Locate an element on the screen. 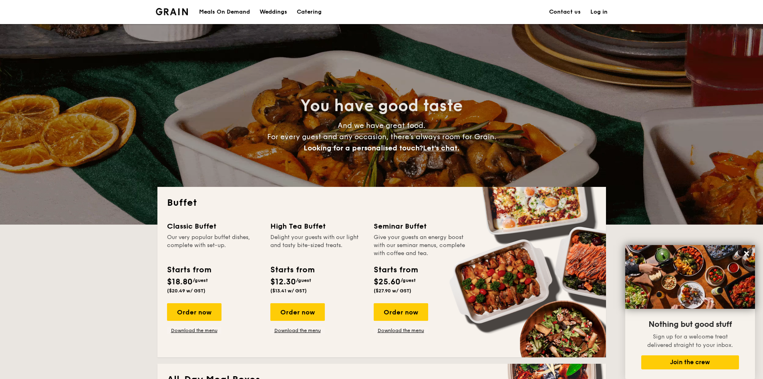  a: Logotype is located at coordinates (172, 12).